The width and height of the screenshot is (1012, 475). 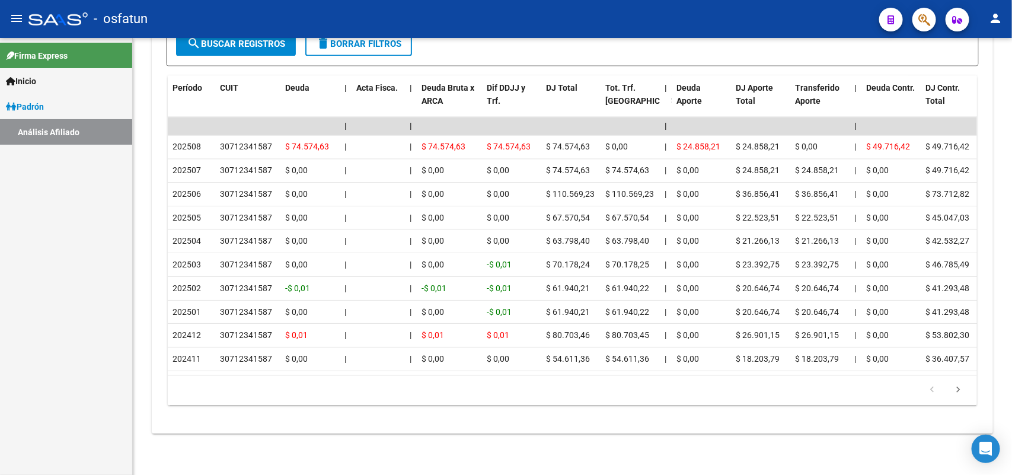 What do you see at coordinates (628, 312) in the screenshot?
I see `span: $ 61.940,22` at bounding box center [628, 312].